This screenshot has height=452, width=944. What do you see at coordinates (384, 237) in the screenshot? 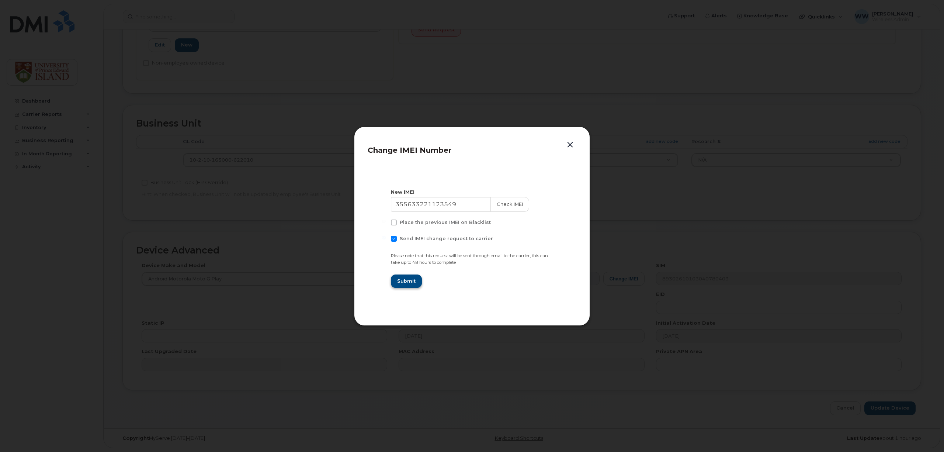
I see `input: Send IMEI change request to carrier` at bounding box center [384, 237].